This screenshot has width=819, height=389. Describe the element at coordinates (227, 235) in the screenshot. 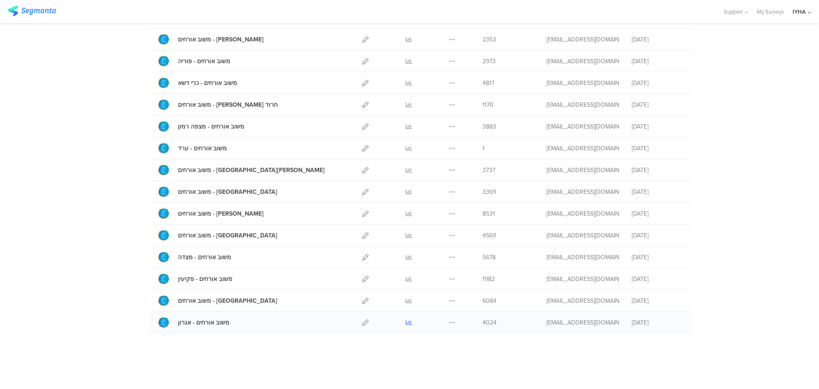

I see `div: משוב אורחים - בית שאן` at that location.